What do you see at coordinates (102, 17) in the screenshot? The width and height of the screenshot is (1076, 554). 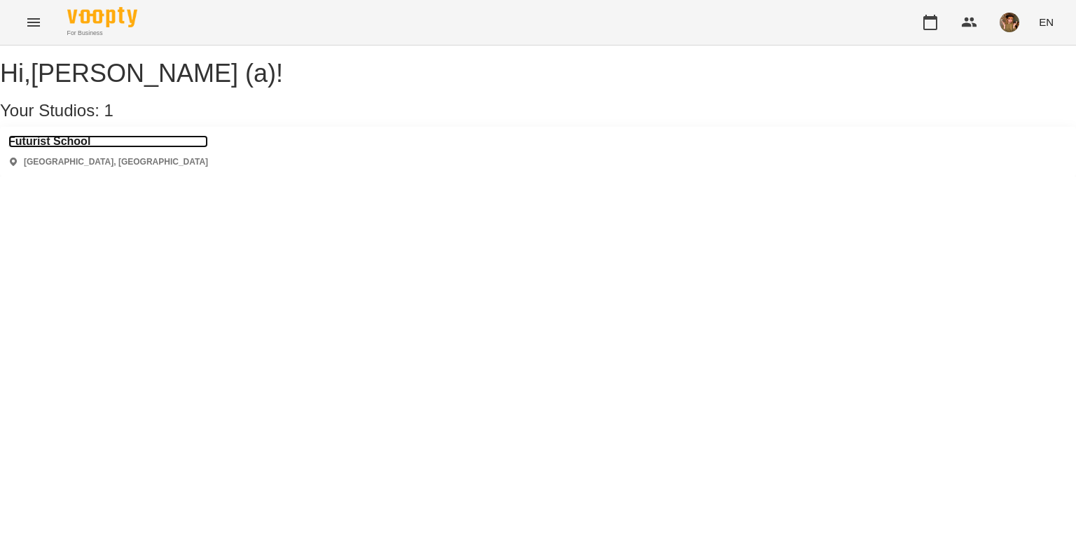 I see `img: Voopty Logo` at bounding box center [102, 17].